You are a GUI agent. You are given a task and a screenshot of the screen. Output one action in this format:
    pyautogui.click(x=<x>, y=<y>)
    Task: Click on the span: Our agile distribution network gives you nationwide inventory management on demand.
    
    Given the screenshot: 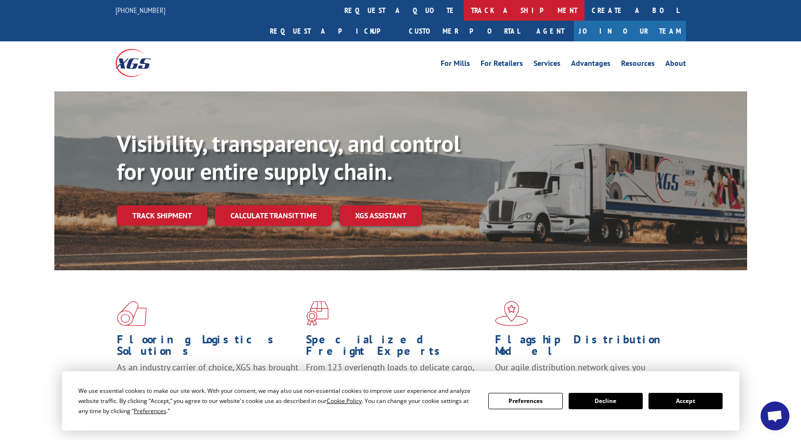 What is the action you would take?
    pyautogui.click(x=583, y=373)
    